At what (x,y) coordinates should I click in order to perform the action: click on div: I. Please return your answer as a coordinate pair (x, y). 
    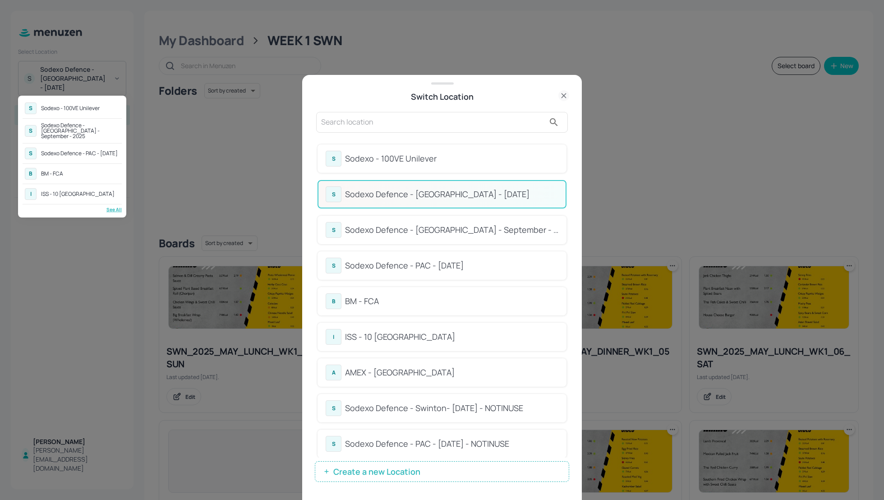
    Looking at the image, I should click on (31, 194).